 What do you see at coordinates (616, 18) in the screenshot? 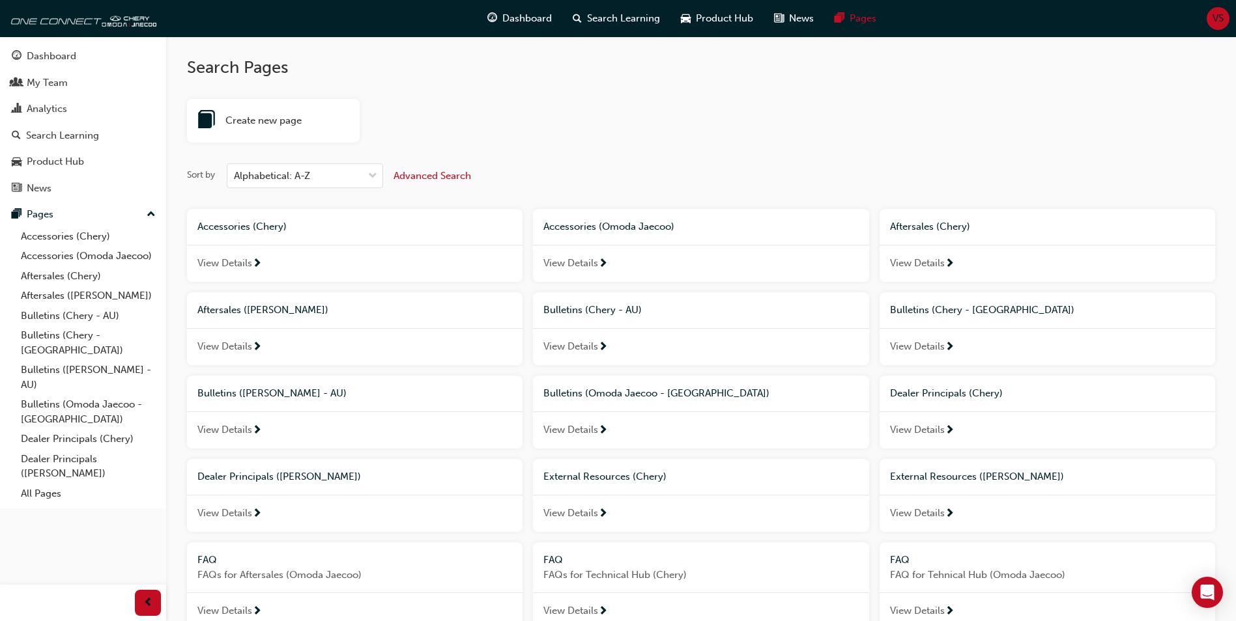
I see `a: search-iconSearch Learning` at bounding box center [616, 18].